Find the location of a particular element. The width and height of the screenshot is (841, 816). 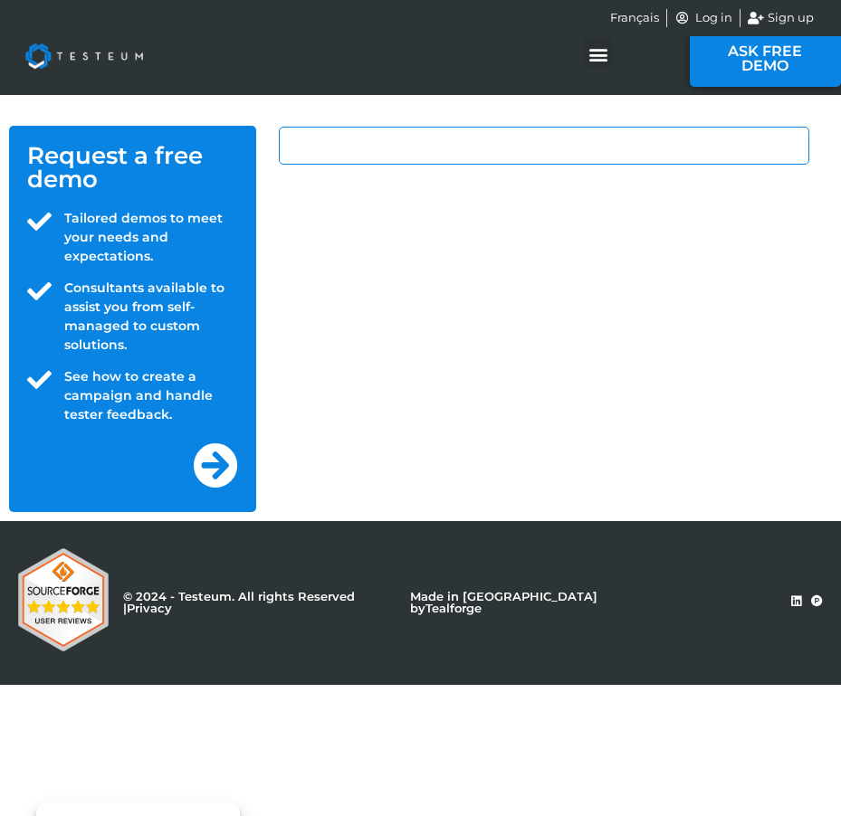

span: ASK FREE DEMO is located at coordinates (765, 59).